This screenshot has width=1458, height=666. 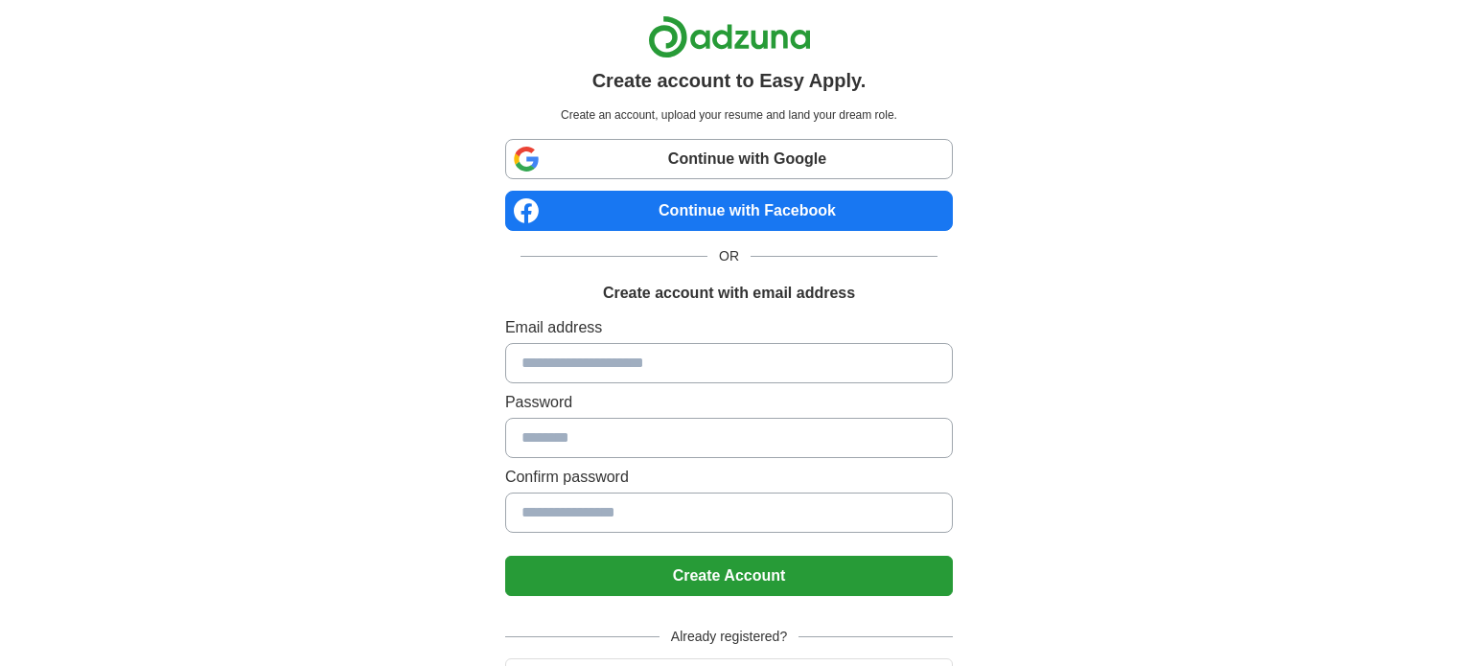 I want to click on label: Email address, so click(x=728, y=328).